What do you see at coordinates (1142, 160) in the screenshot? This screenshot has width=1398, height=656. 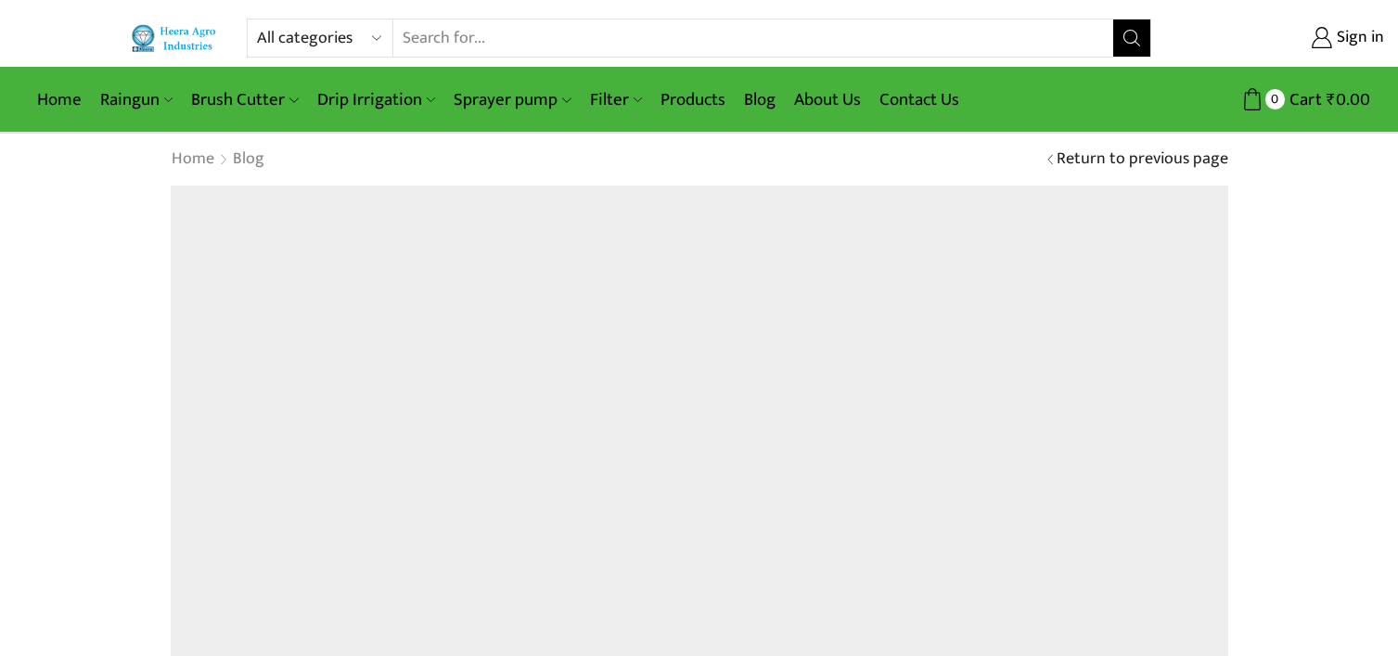 I see `a: Return to previous page` at bounding box center [1142, 160].